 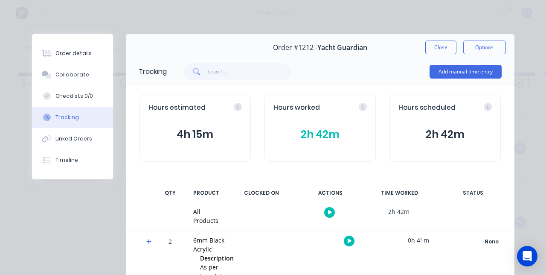 I want to click on div: TIME WORKED, so click(x=399, y=193).